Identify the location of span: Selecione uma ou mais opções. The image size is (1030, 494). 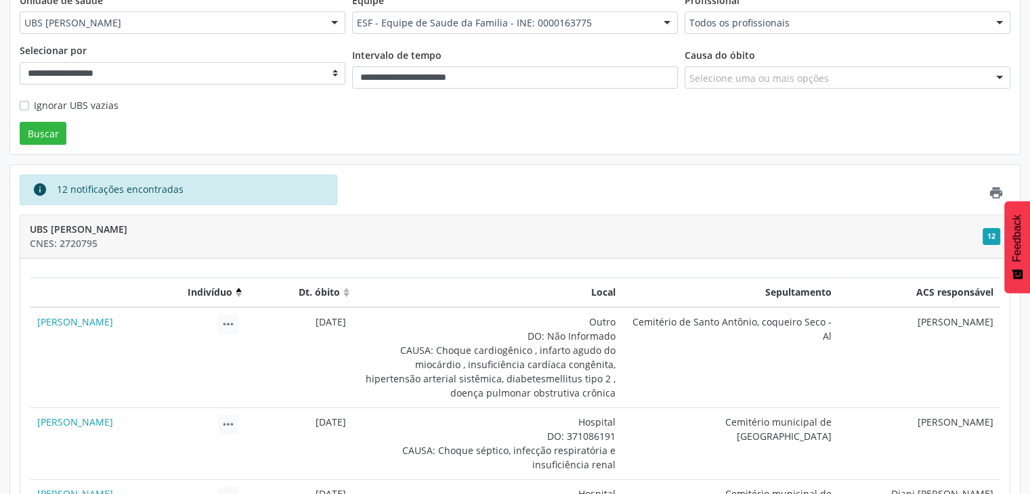
(759, 78).